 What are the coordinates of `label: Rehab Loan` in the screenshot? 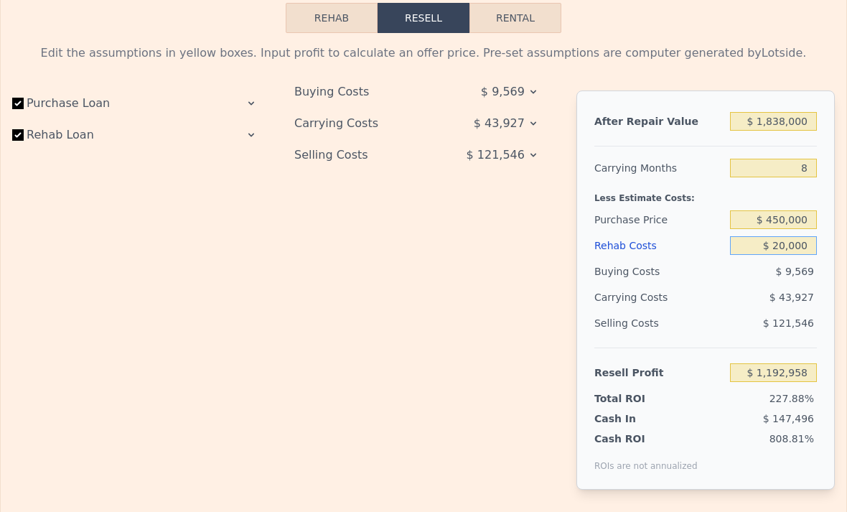 It's located at (85, 135).